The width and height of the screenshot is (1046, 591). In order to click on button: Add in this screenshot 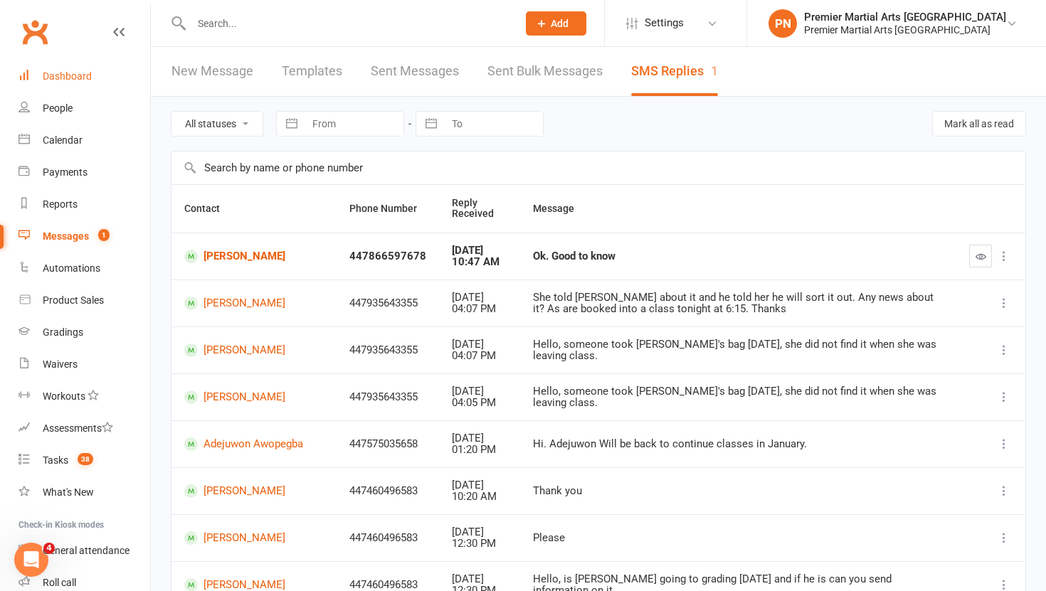, I will do `click(556, 23)`.